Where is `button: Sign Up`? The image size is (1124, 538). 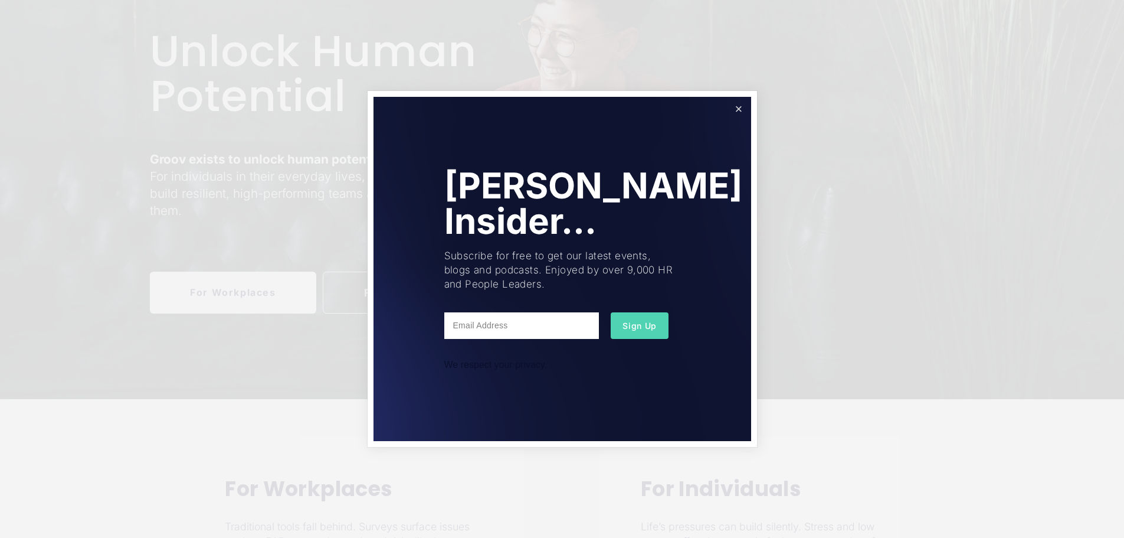
button: Sign Up is located at coordinates (640, 325).